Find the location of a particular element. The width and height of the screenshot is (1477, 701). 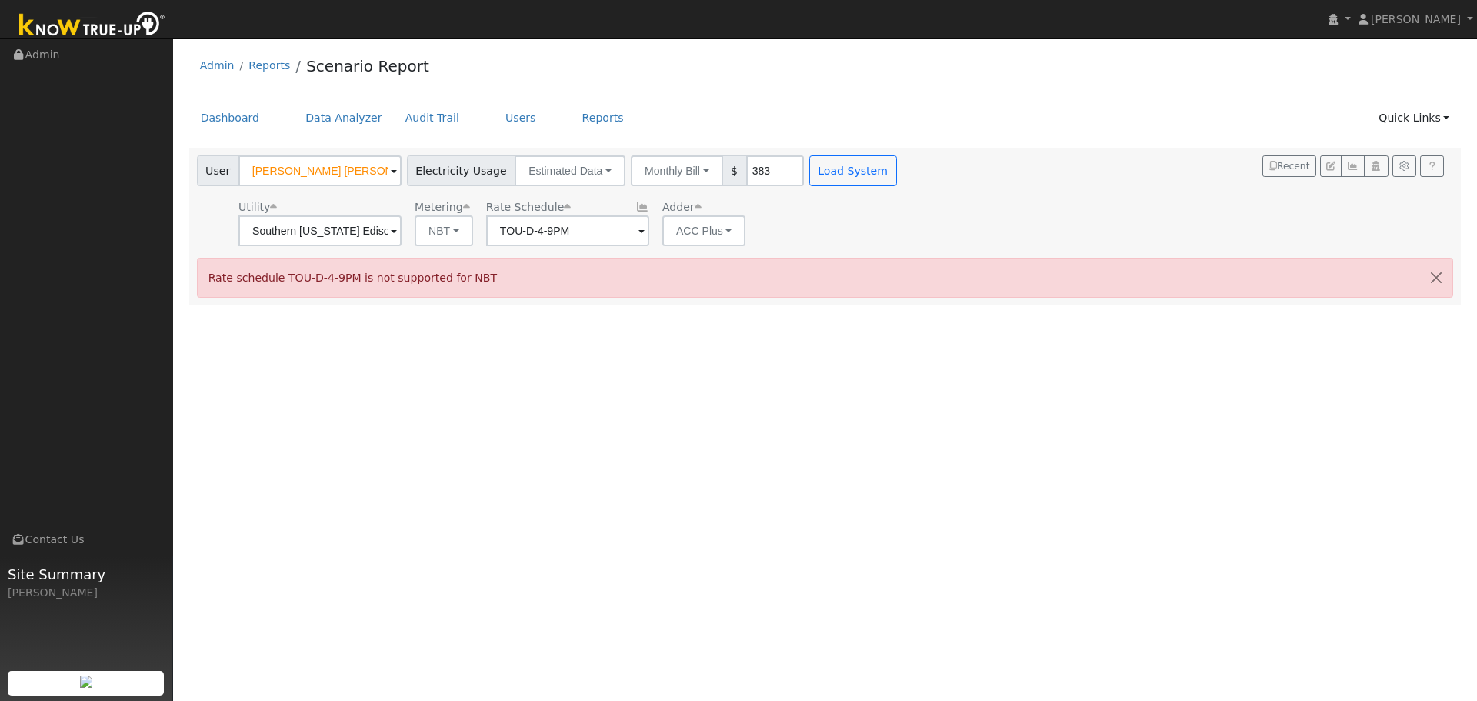

div: Utility is located at coordinates (320, 207).